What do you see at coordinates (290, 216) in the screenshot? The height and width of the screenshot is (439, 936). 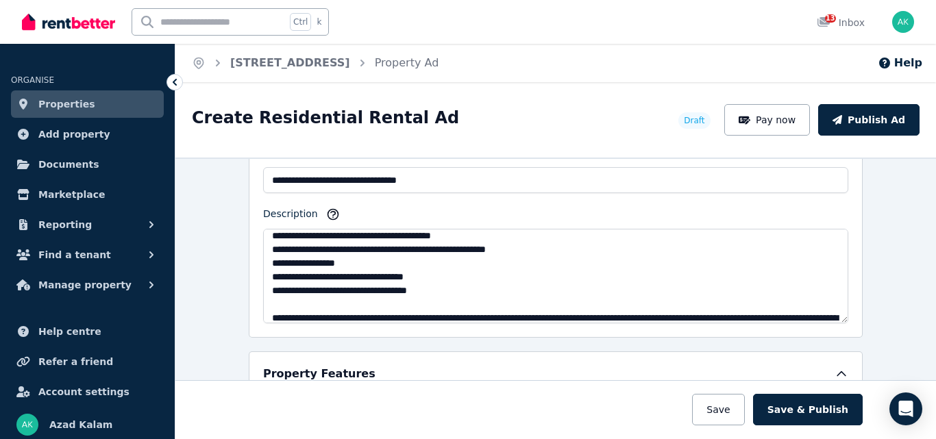 I see `label: Description` at bounding box center [290, 216].